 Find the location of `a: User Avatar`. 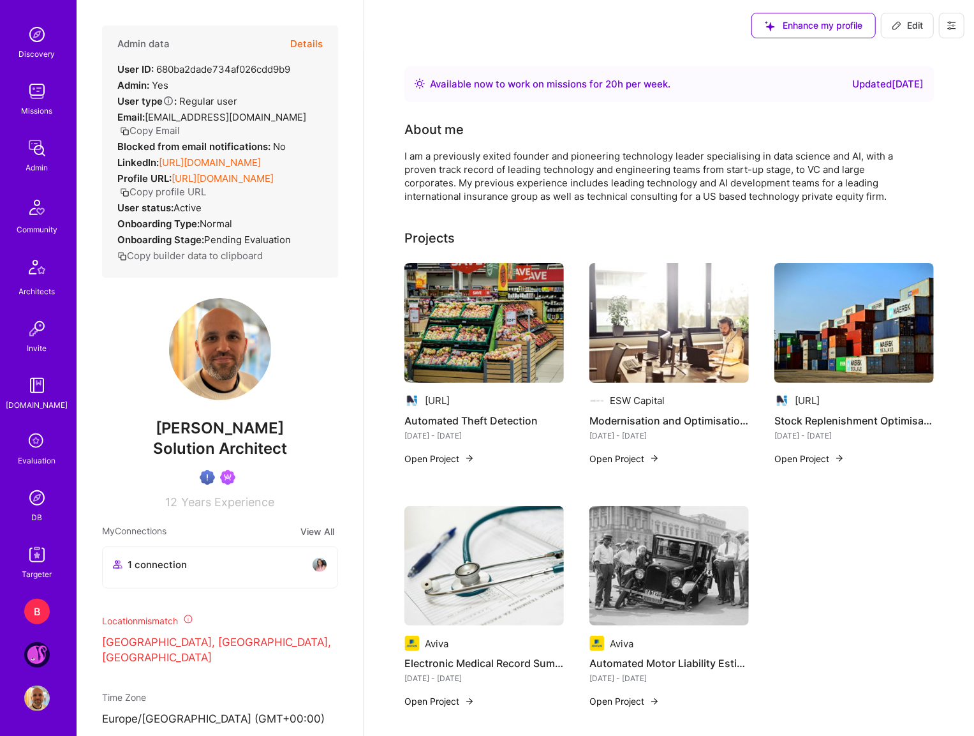

a: User Avatar is located at coordinates (37, 698).